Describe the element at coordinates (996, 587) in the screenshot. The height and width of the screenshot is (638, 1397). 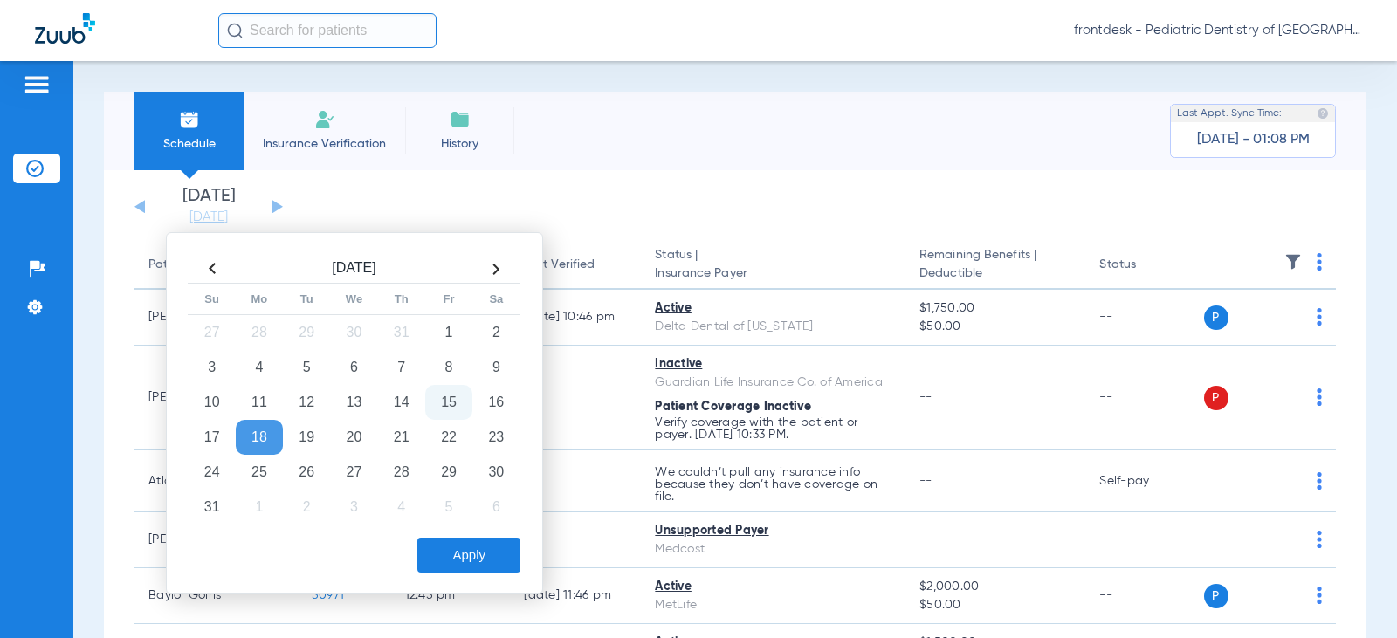
I see `span: $2,000.00` at that location.